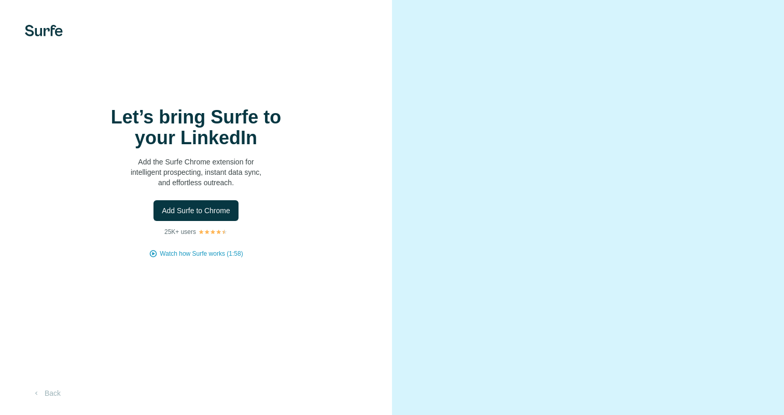 Image resolution: width=784 pixels, height=415 pixels. What do you see at coordinates (201, 254) in the screenshot?
I see `button: Watch how Surfe works (1:58)` at bounding box center [201, 254].